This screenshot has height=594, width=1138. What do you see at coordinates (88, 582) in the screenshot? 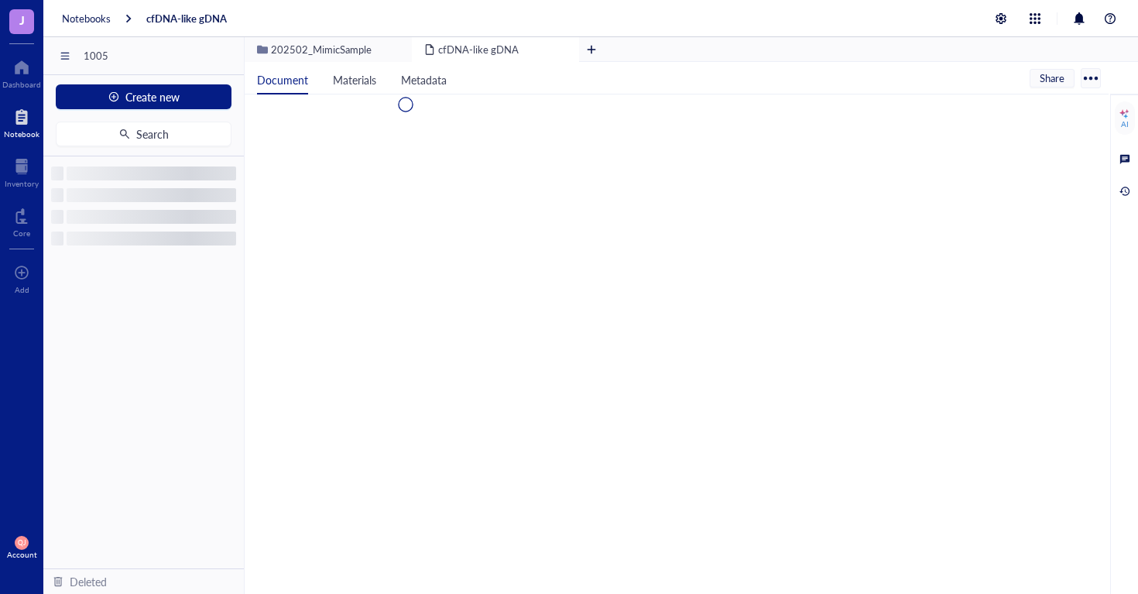
I see `div: Deleted` at bounding box center [88, 582].